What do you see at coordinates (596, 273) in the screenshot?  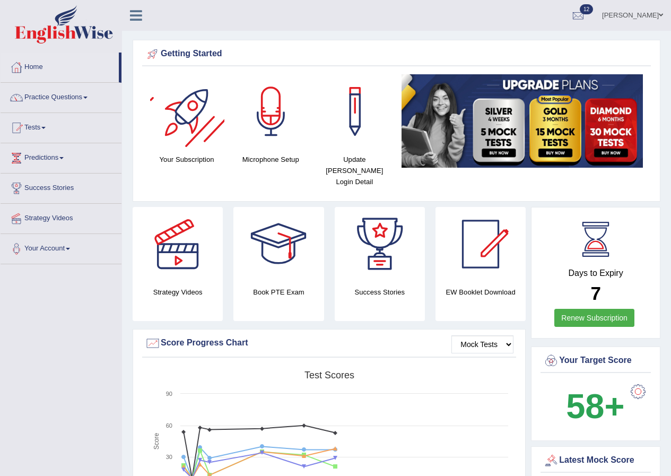 I see `h4: Days to Expiry` at bounding box center [596, 273].